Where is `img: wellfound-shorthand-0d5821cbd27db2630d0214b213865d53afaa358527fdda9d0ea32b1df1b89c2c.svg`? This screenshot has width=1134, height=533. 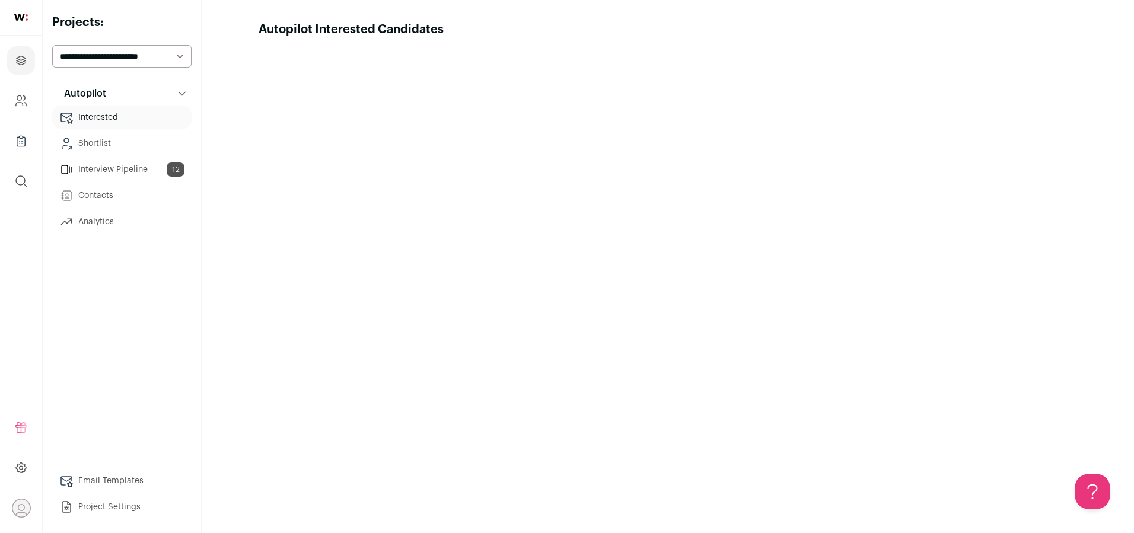
img: wellfound-shorthand-0d5821cbd27db2630d0214b213865d53afaa358527fdda9d0ea32b1df1b89c2c.svg is located at coordinates (21, 17).